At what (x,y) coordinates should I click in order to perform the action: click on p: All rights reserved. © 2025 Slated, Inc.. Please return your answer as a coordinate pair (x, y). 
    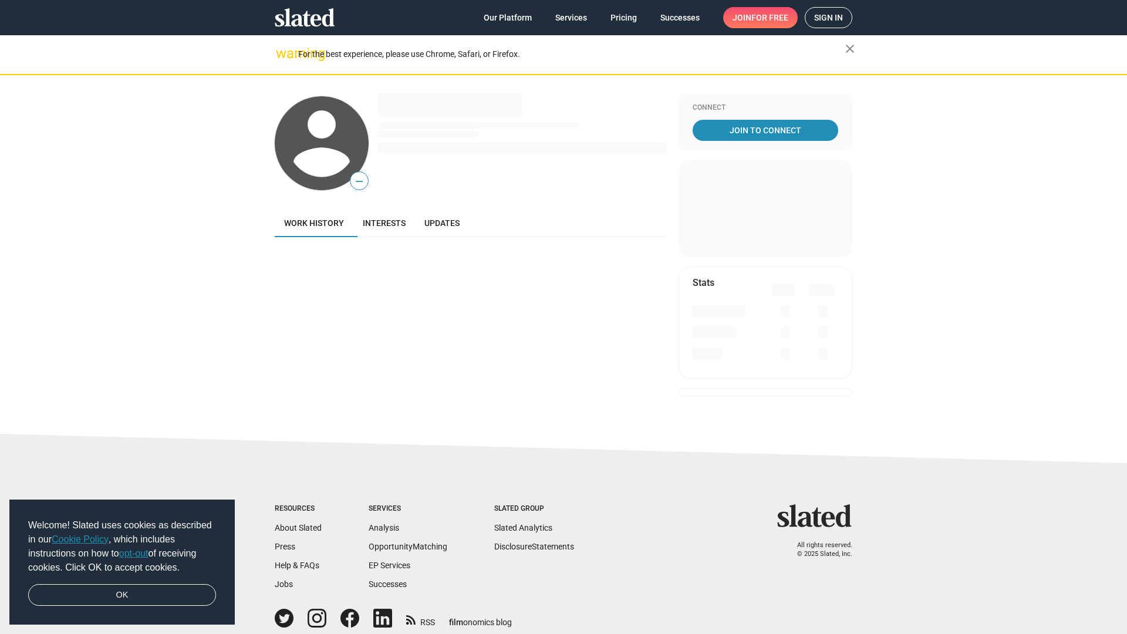
    Looking at the image, I should click on (818, 549).